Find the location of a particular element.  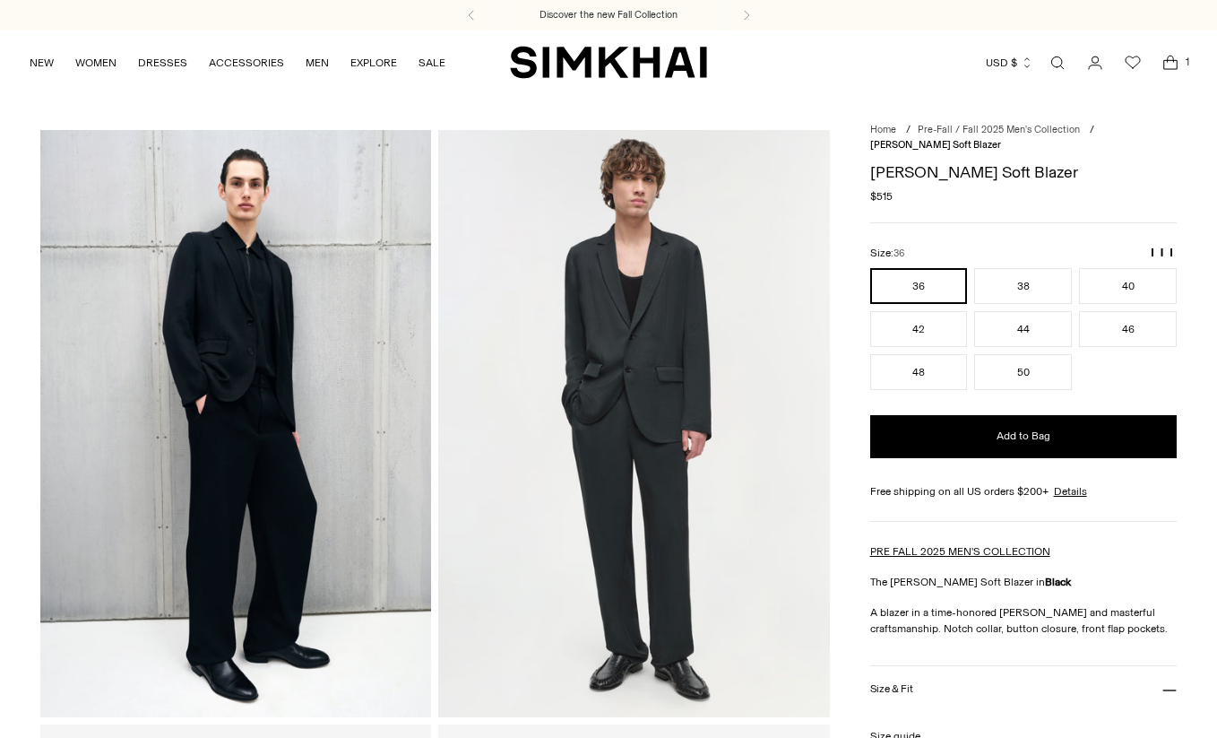

button: 40 is located at coordinates (1128, 286).